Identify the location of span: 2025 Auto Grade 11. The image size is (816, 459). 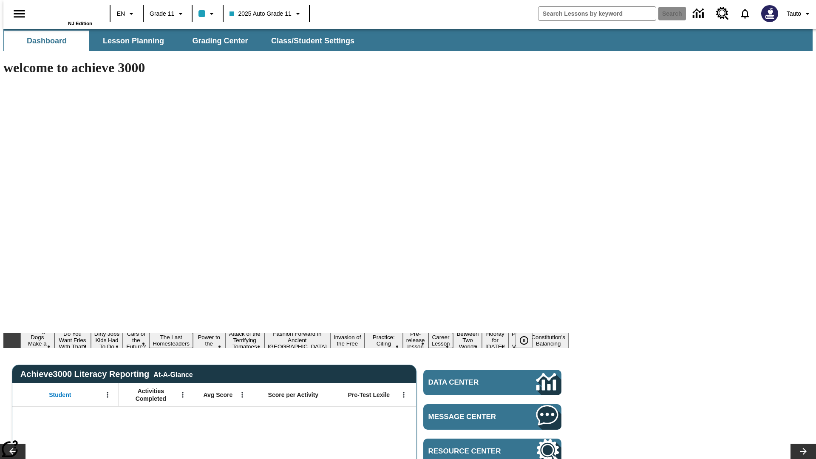
(260, 14).